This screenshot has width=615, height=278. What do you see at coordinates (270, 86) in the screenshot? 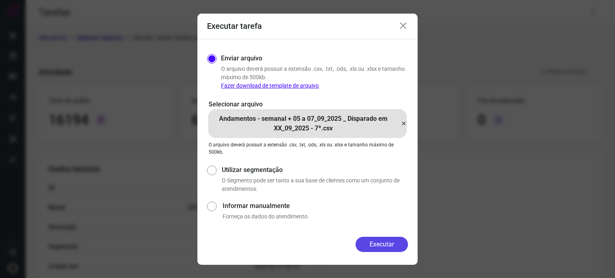
I see `a: Fazer download de template de arquivo` at bounding box center [270, 86].